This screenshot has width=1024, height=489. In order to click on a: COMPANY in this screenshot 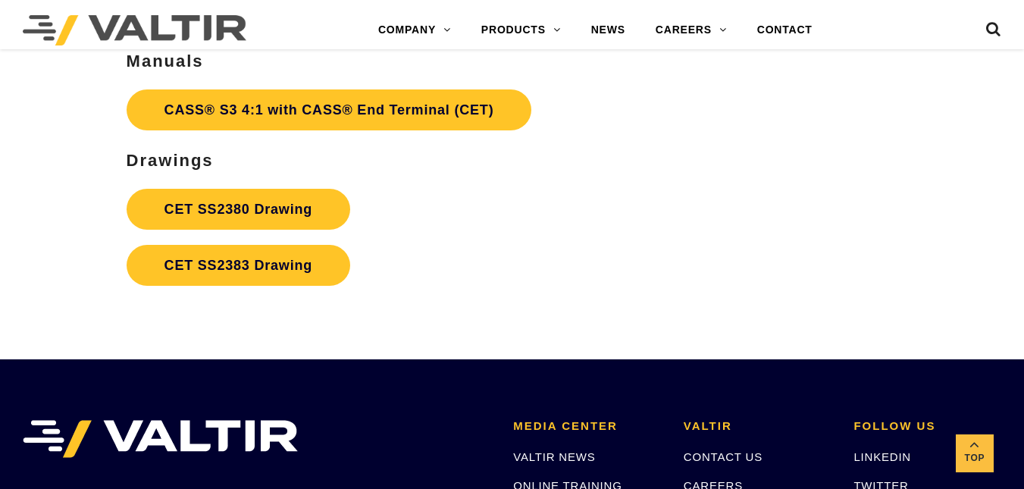, I will do `click(414, 30)`.